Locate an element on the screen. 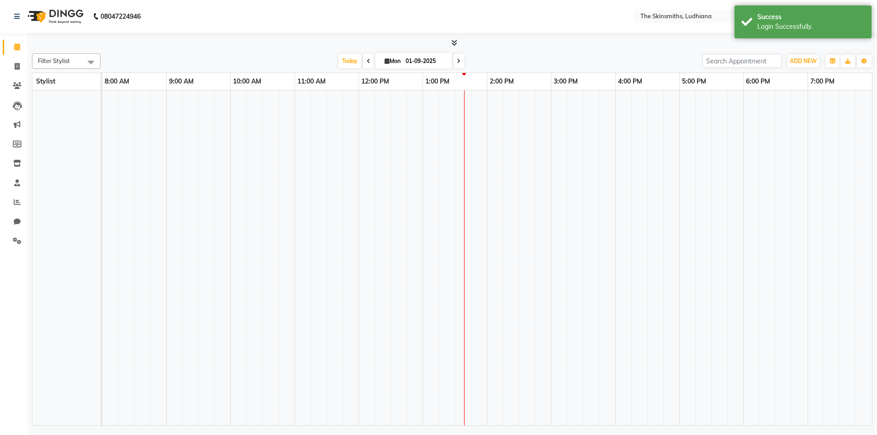 This screenshot has height=435, width=877. a: 1:00 PM is located at coordinates (437, 81).